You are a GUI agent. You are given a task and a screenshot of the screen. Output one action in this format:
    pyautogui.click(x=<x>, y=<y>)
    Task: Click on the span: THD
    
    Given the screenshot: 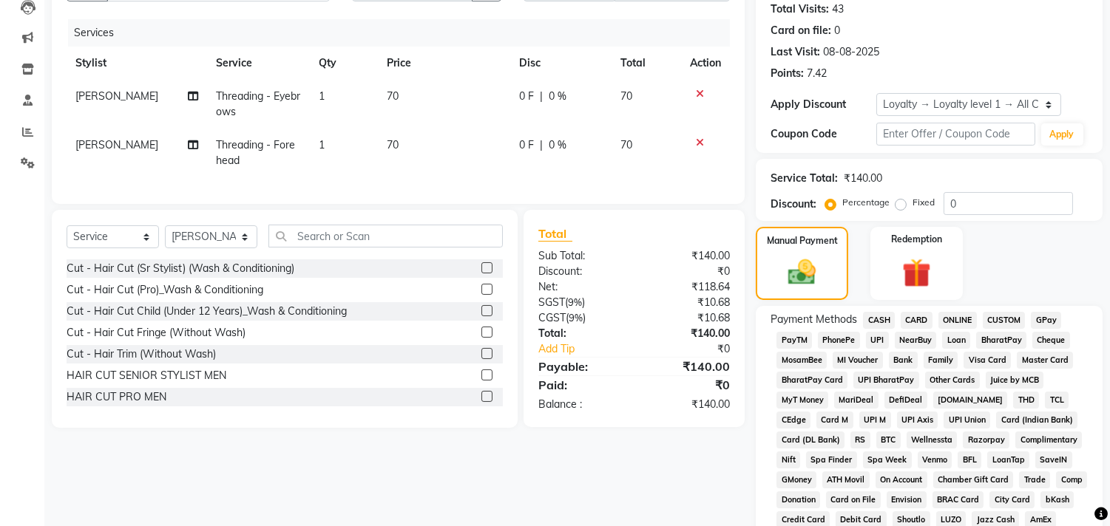 What is the action you would take?
    pyautogui.click(x=1025, y=400)
    